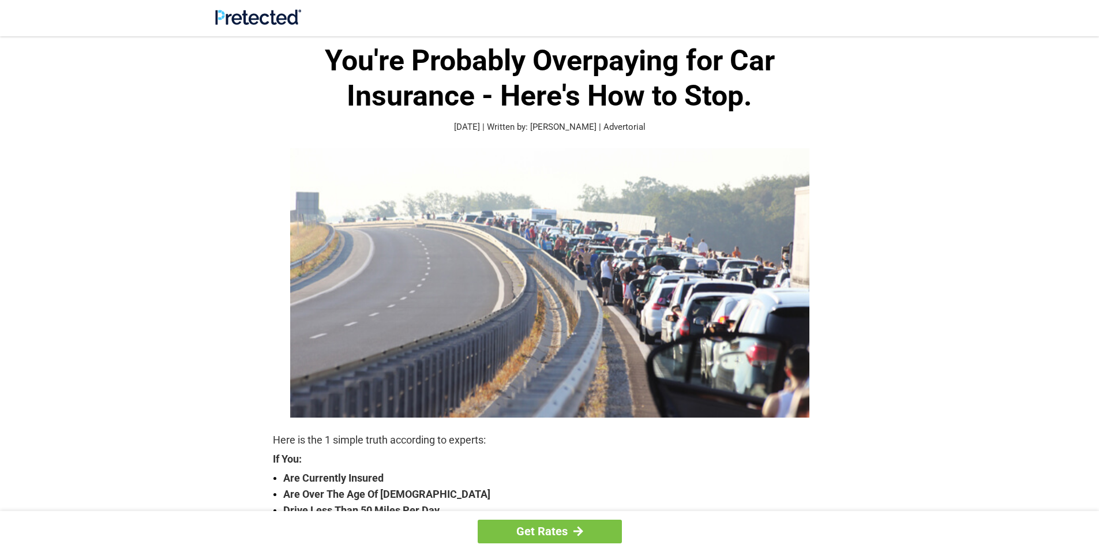 The image size is (1099, 552). Describe the element at coordinates (258, 17) in the screenshot. I see `img: Site Logo` at that location.